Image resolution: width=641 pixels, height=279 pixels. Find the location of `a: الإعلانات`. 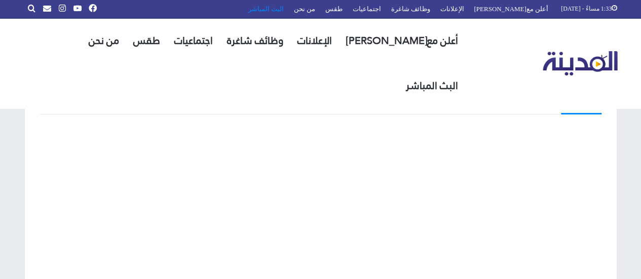

a: الإعلانات is located at coordinates (315, 41).